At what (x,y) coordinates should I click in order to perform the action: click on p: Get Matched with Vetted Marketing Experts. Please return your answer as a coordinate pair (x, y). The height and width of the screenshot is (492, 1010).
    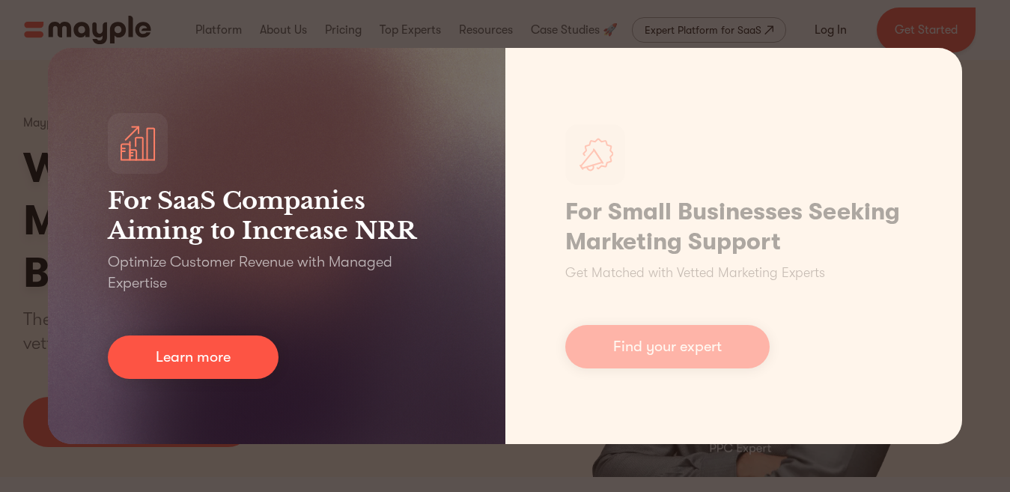
    Looking at the image, I should click on (695, 272).